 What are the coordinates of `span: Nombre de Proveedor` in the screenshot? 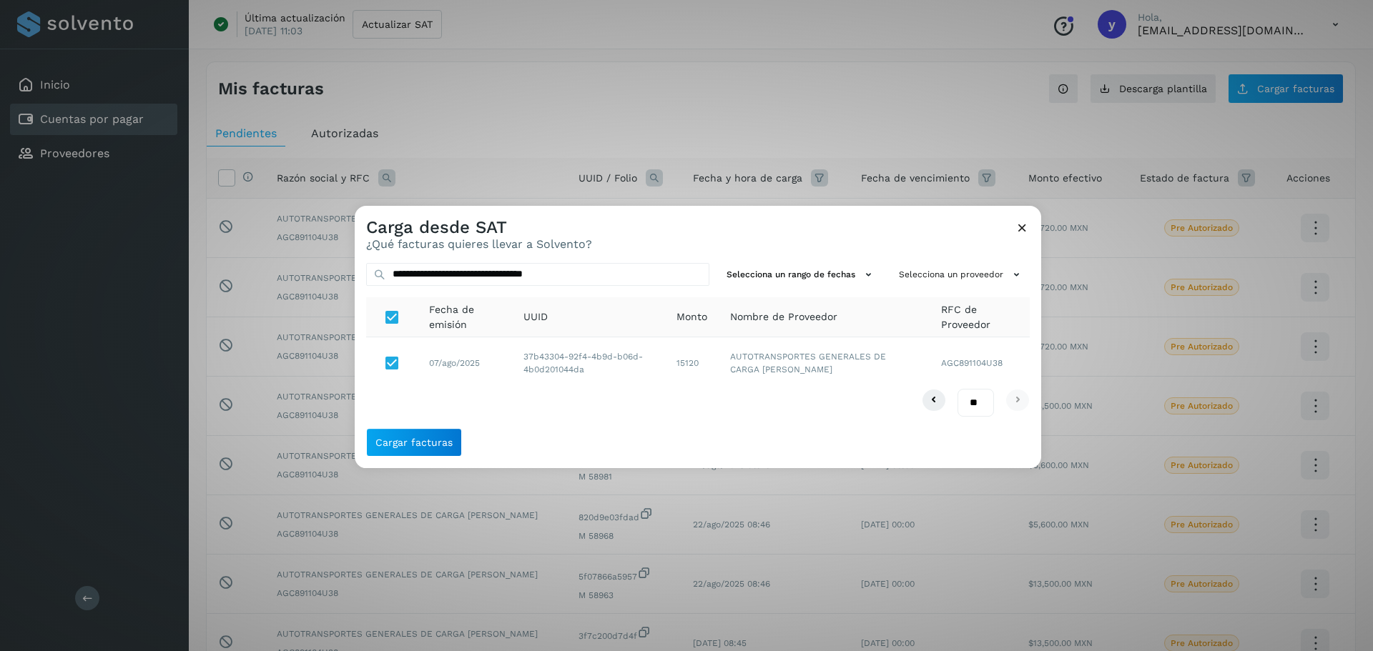 It's located at (784, 317).